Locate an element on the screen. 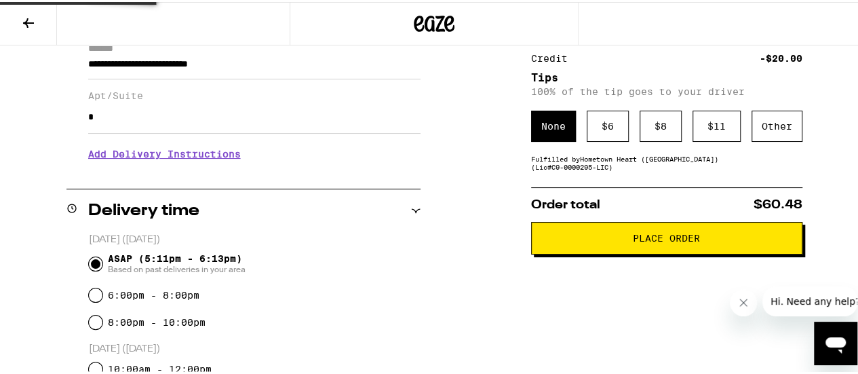 The image size is (858, 374). div: $ 11 is located at coordinates (716, 124).